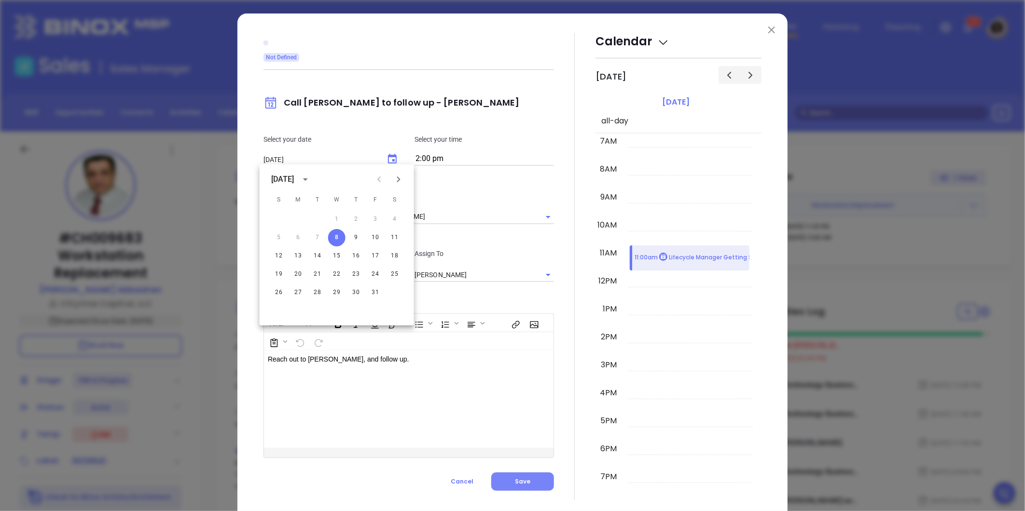  Describe the element at coordinates (317, 256) in the screenshot. I see `button: 14` at that location.